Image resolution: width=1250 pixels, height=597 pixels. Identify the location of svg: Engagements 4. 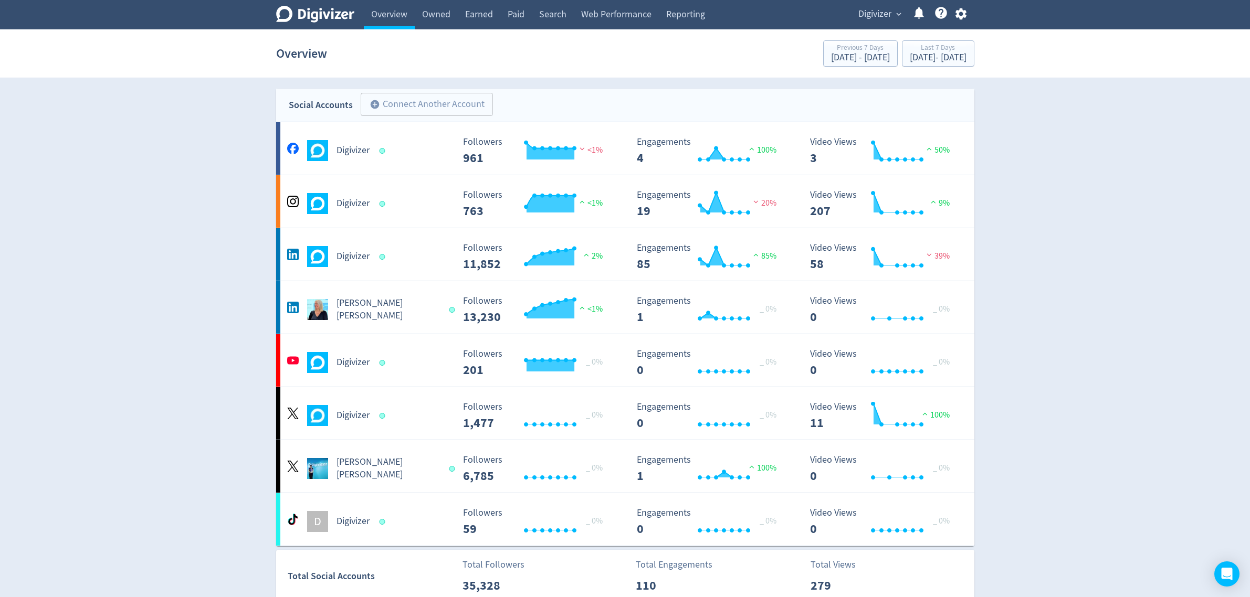
(710, 151).